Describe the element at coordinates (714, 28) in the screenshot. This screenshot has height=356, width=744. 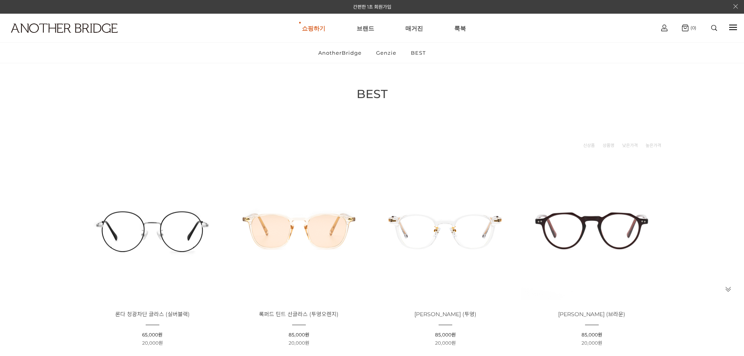
I see `img: search` at that location.